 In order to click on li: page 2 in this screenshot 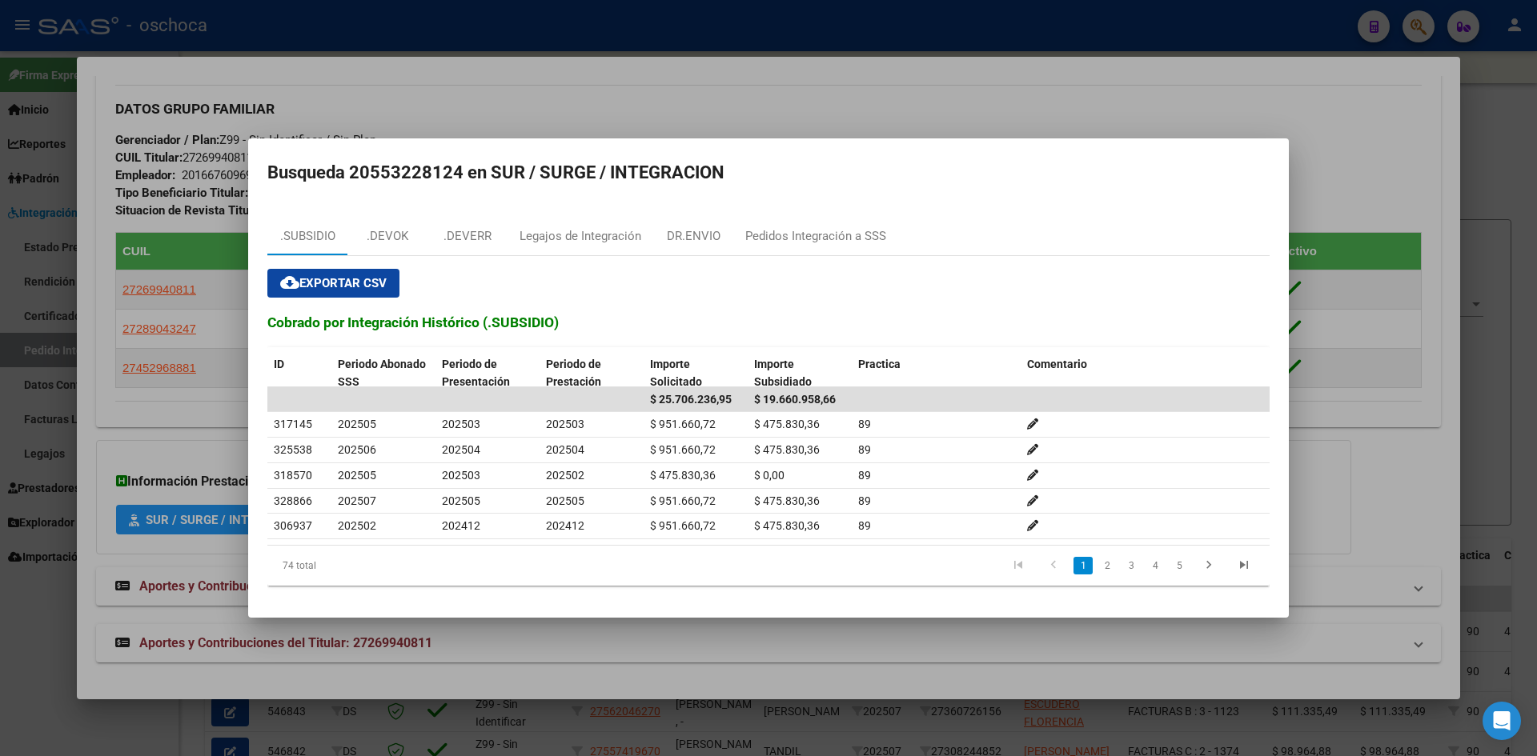, I will do `click(1107, 566)`.